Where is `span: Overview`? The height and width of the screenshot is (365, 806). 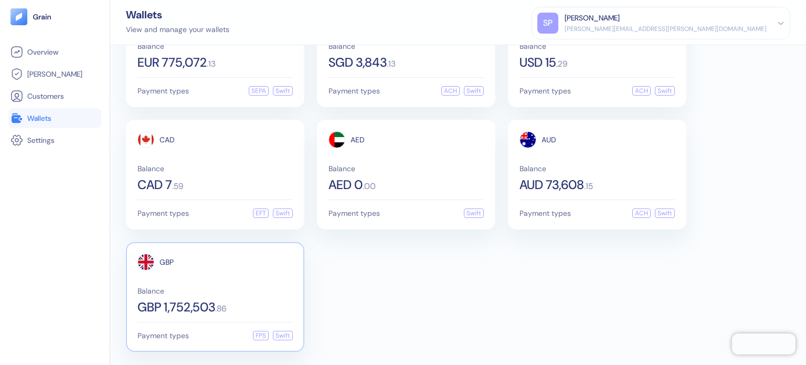
span: Overview is located at coordinates (42, 52).